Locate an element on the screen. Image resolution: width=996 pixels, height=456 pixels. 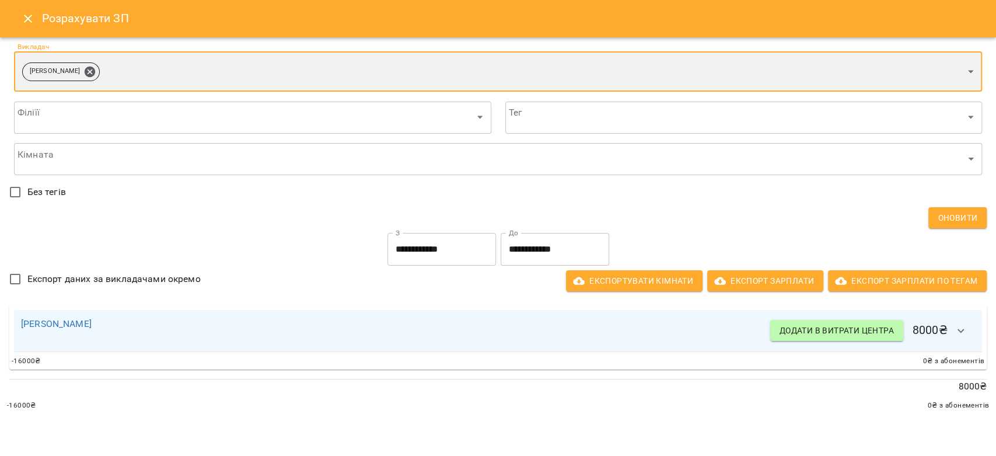
span: Експортувати кімнати is located at coordinates (634, 281).